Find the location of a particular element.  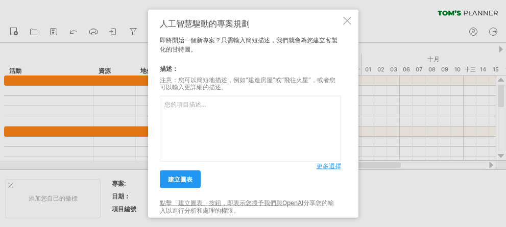

a: 更多選擇 is located at coordinates (329, 166).